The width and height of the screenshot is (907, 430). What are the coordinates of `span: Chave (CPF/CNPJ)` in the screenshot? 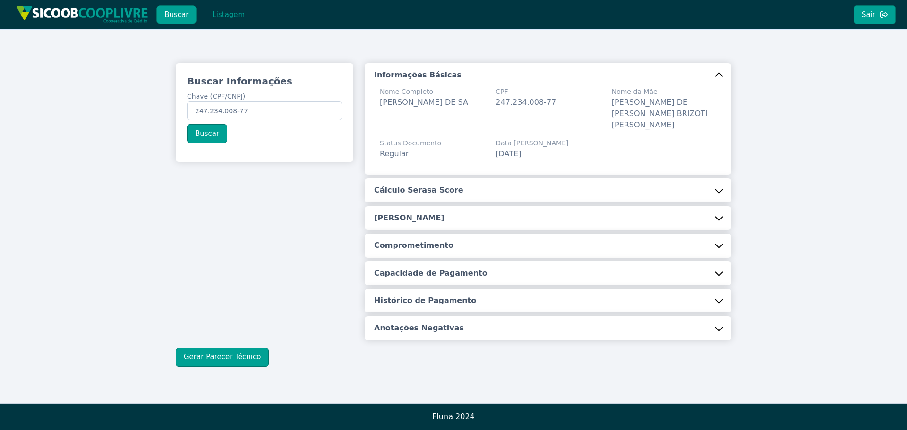 It's located at (216, 96).